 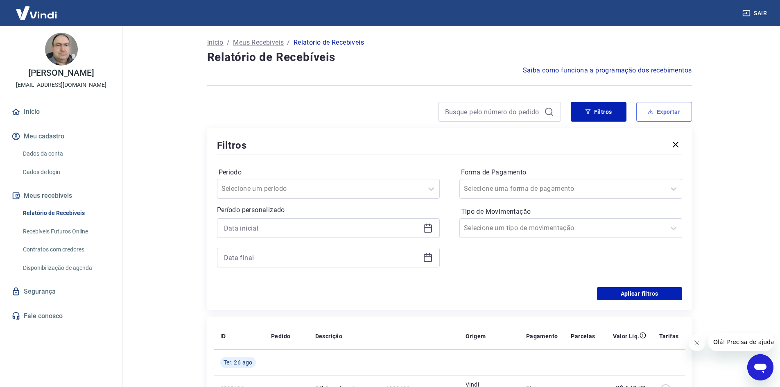 What do you see at coordinates (281, 336) in the screenshot?
I see `p: Pedido` at bounding box center [281, 336].